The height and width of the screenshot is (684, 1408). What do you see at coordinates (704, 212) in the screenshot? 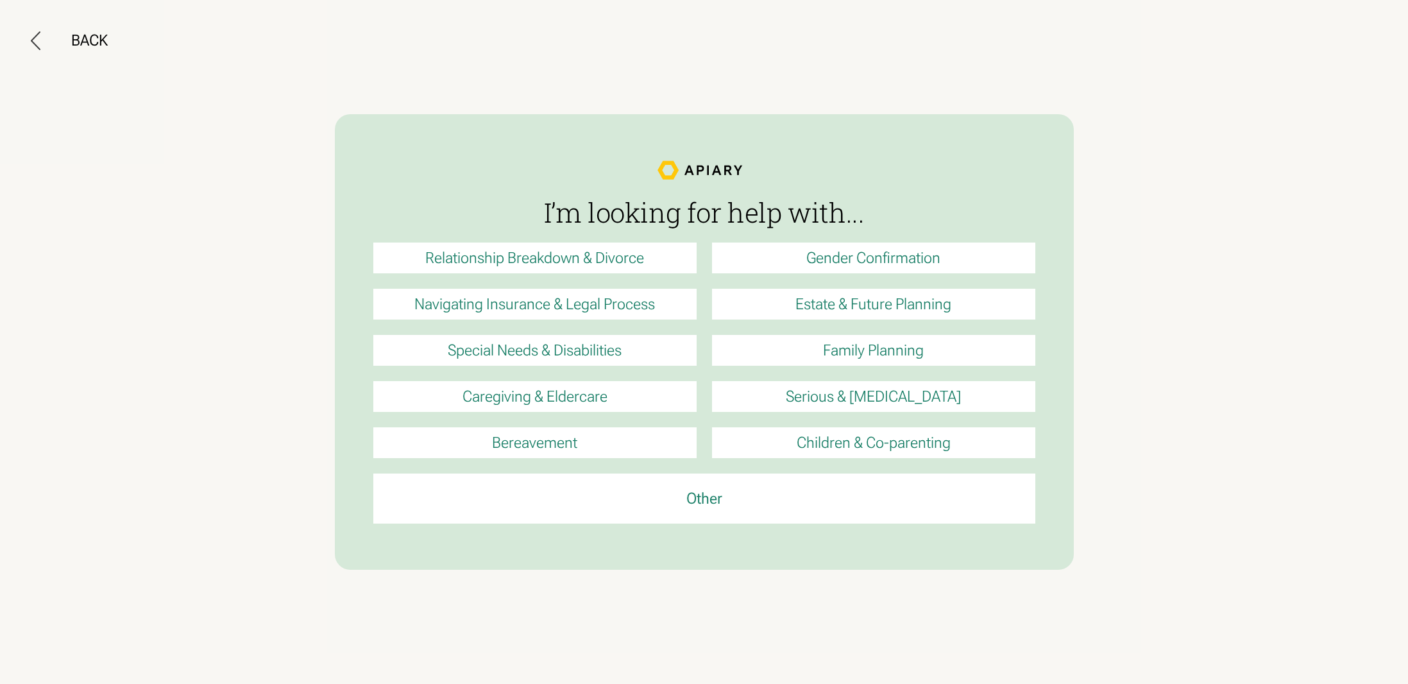
I see `h3: I’m looking for help with...` at bounding box center [704, 212].